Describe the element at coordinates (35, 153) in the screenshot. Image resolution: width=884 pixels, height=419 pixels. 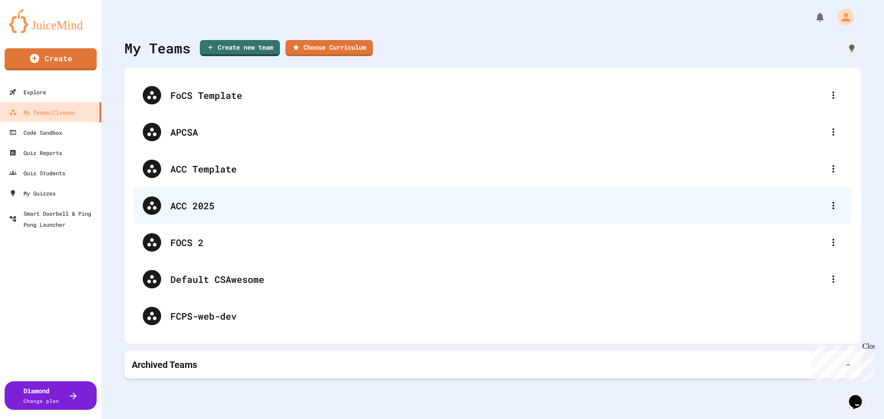
I see `div: Quiz Reports` at that location.